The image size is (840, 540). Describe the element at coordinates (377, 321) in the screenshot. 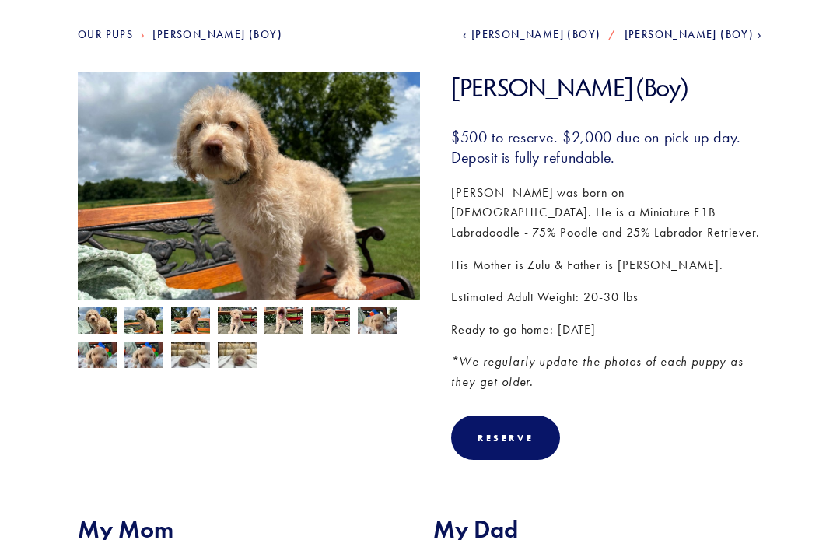

I see `img: Darth Vader 4.jpg` at that location.